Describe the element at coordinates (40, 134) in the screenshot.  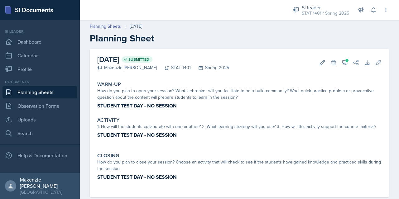
I see `a: Search` at that location.